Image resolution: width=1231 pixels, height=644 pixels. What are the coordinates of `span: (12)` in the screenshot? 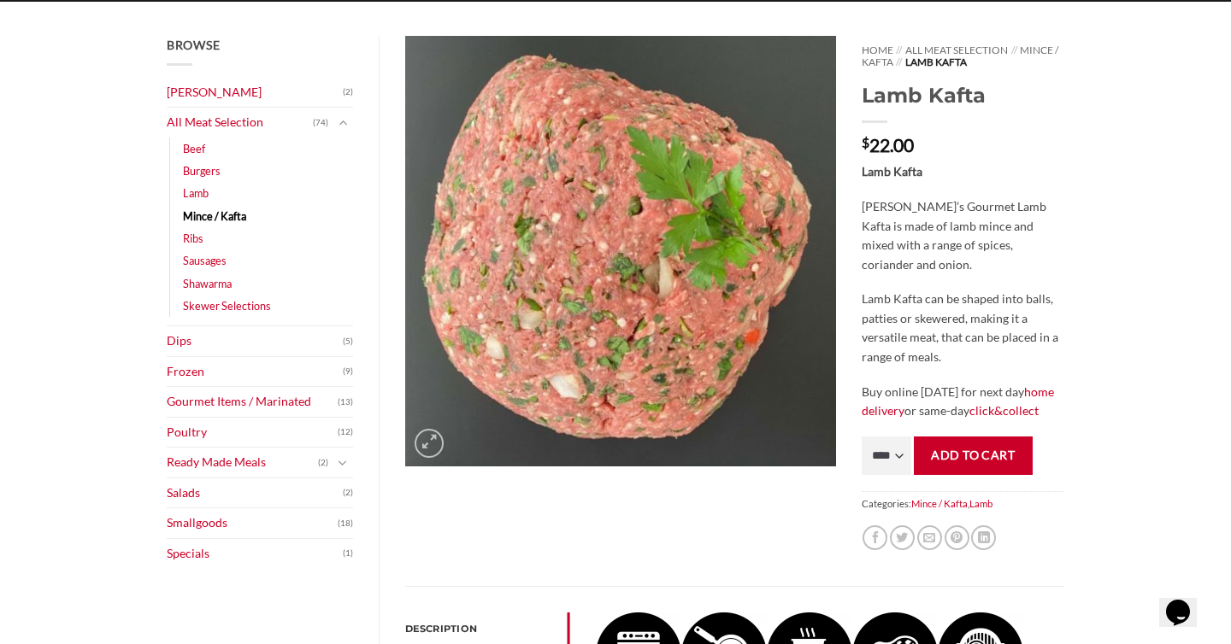 It's located at (345, 432).